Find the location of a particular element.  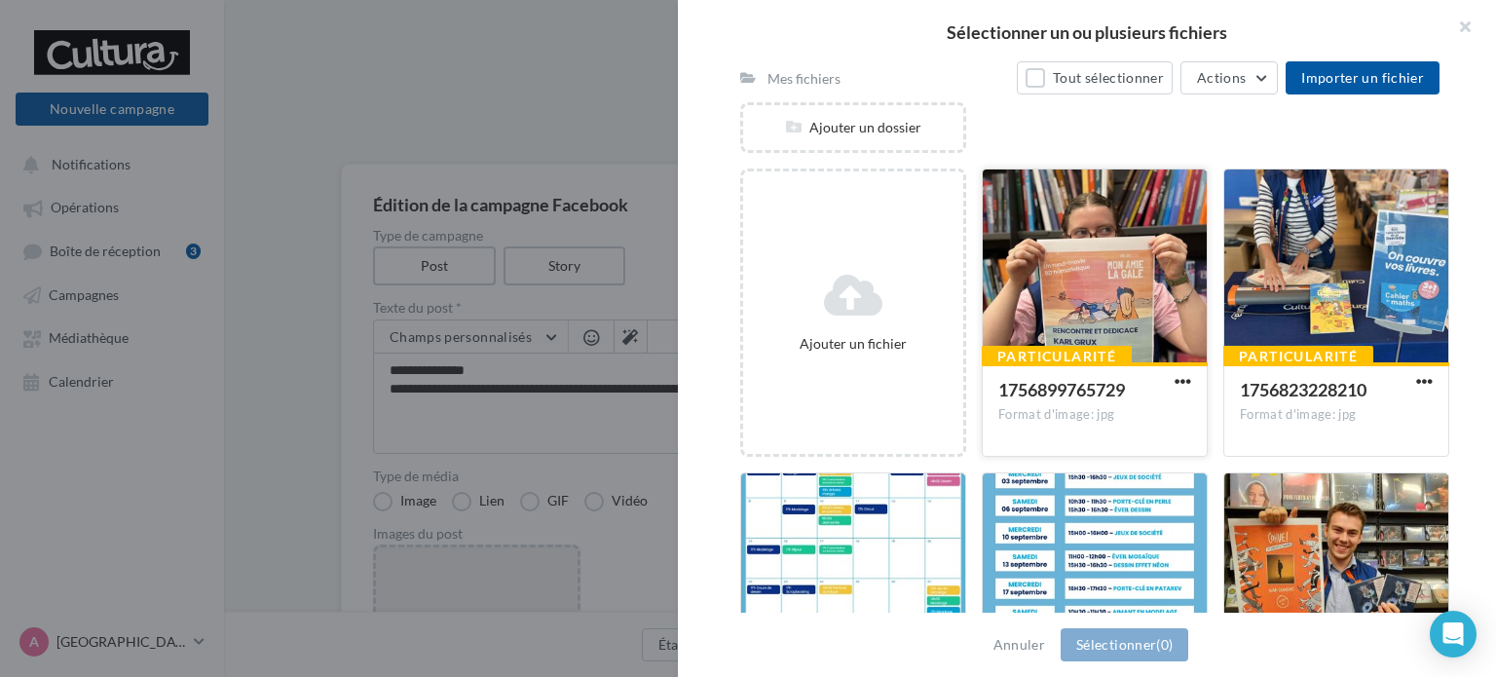

div: Ajouter un dossier is located at coordinates (853, 128).